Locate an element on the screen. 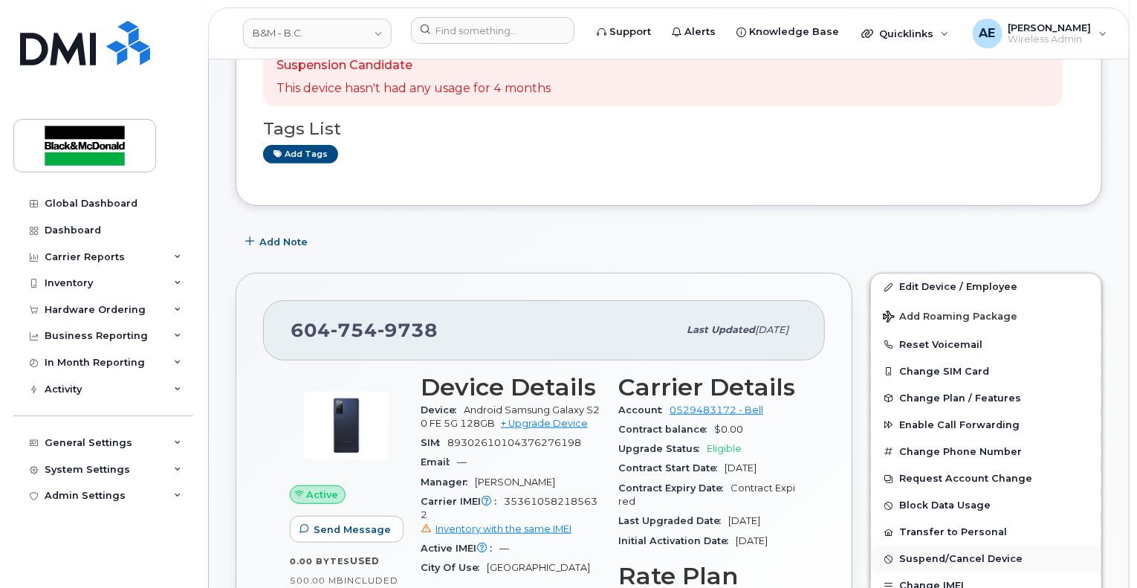  button: Reset Voicemail is located at coordinates (986, 345).